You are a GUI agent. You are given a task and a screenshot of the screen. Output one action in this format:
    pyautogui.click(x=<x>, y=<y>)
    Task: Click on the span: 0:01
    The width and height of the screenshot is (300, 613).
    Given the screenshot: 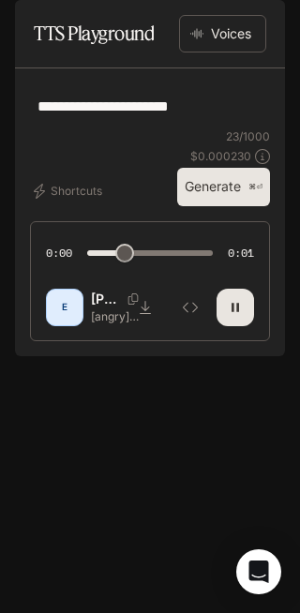 What is the action you would take?
    pyautogui.click(x=241, y=253)
    